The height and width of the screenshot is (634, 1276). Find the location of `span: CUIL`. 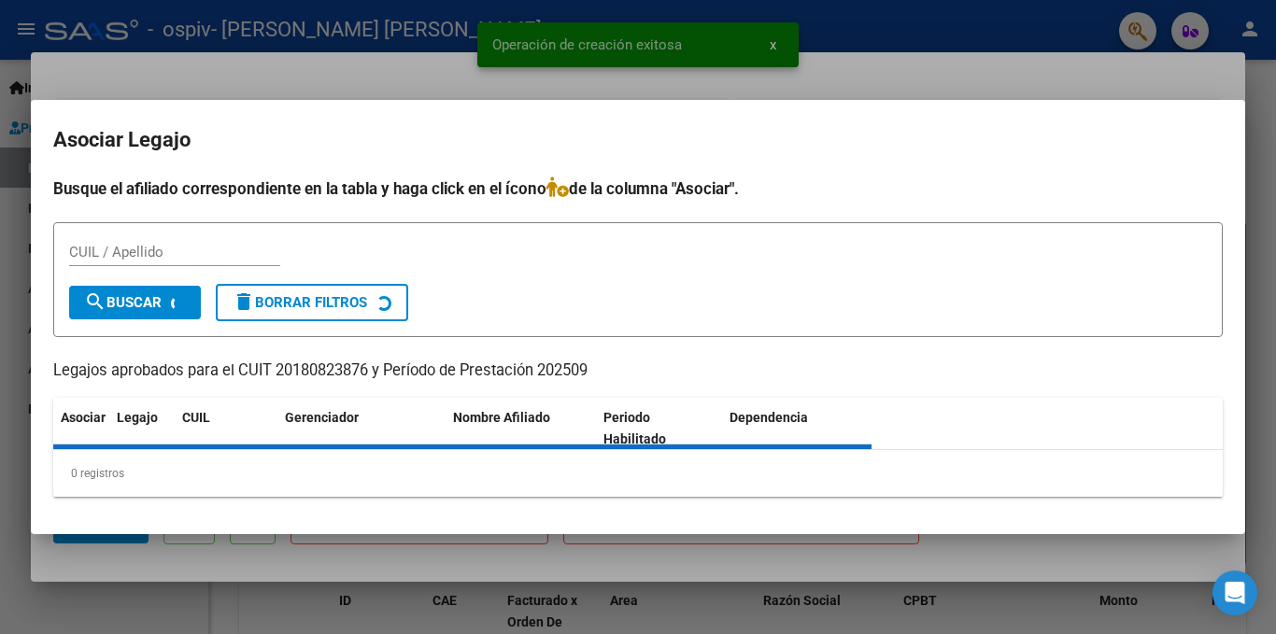

span: CUIL is located at coordinates (196, 418).